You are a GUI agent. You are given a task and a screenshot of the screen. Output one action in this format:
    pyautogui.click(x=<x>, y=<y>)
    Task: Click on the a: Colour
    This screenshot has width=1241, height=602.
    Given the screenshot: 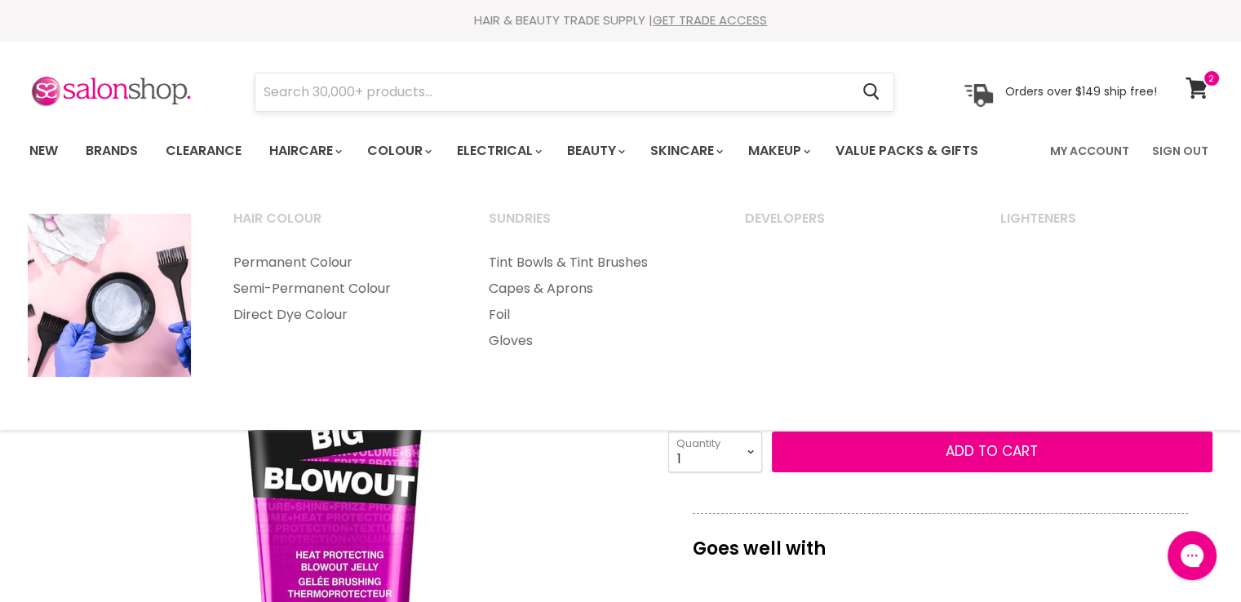 What is the action you would take?
    pyautogui.click(x=398, y=151)
    